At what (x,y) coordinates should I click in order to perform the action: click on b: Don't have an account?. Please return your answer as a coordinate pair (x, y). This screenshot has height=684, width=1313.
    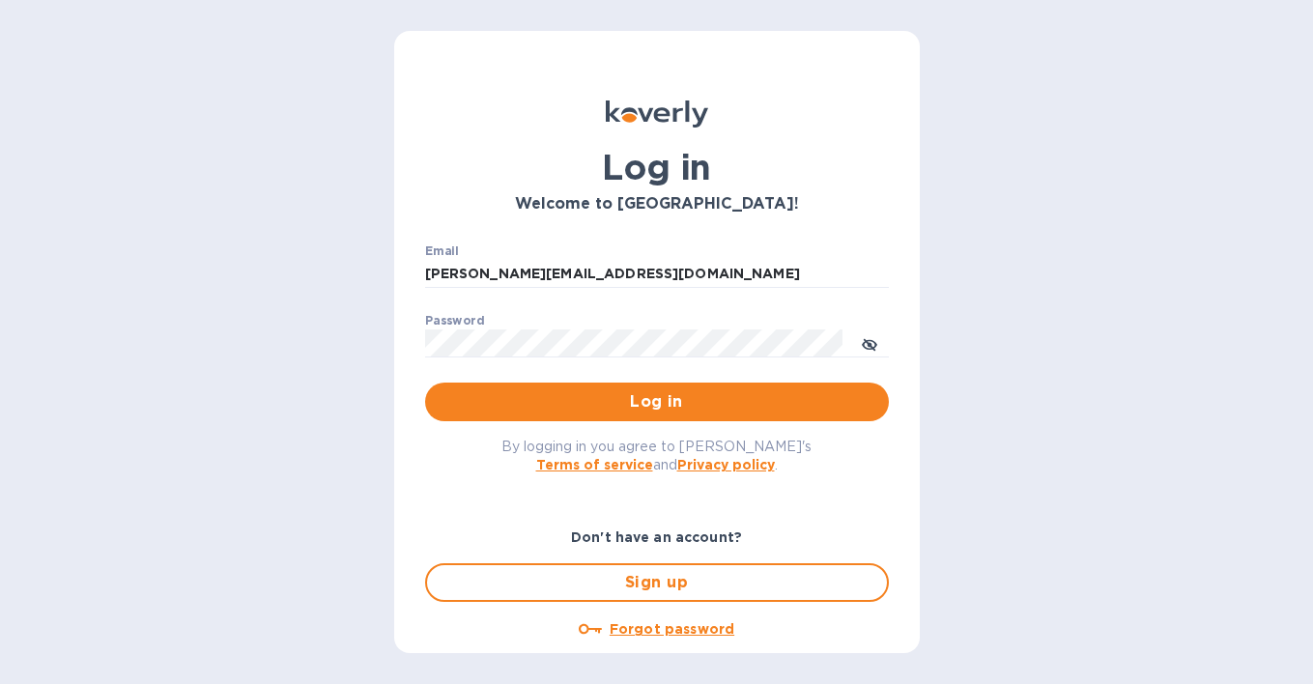
    Looking at the image, I should click on (656, 537).